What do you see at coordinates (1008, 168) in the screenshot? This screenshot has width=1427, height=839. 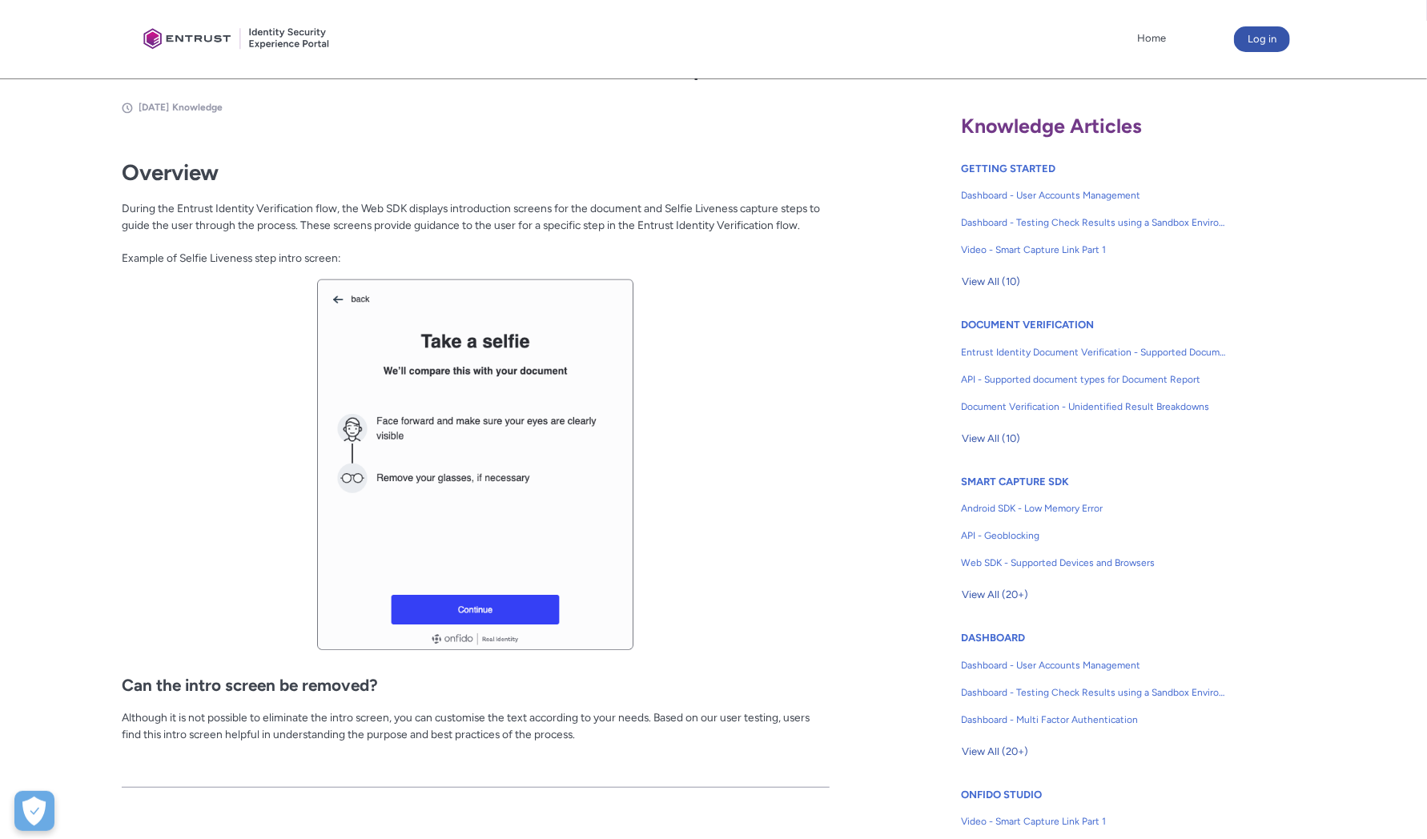 I see `a: GETTING STARTED` at bounding box center [1008, 168].